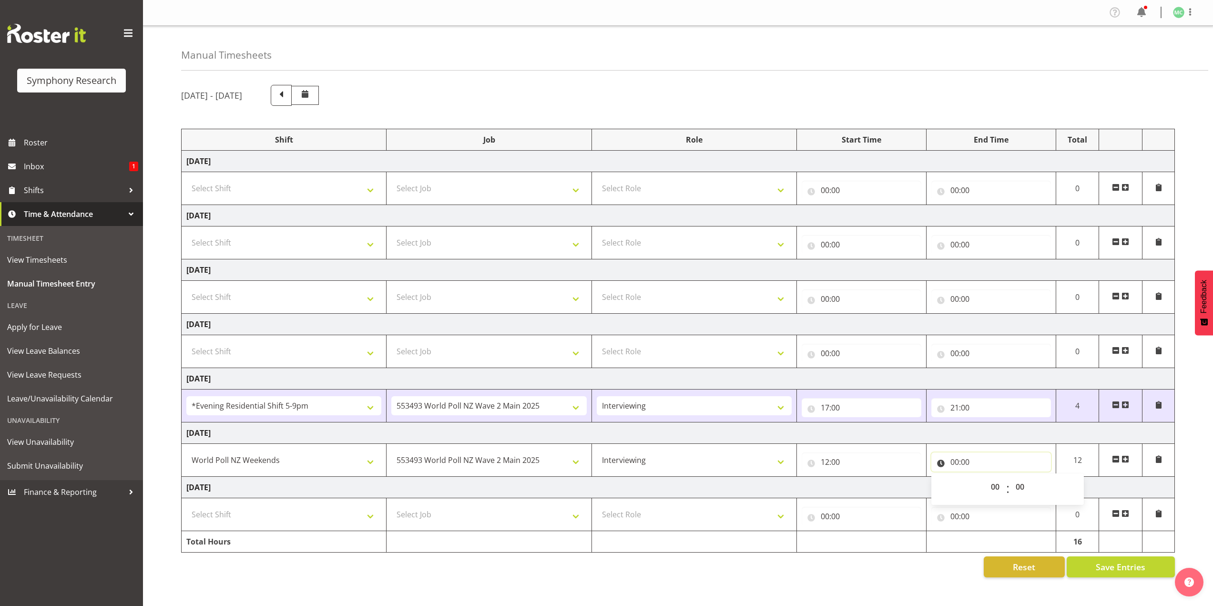 This screenshot has width=1213, height=606. Describe the element at coordinates (1204, 303) in the screenshot. I see `button: Feedback - Show survey` at that location.